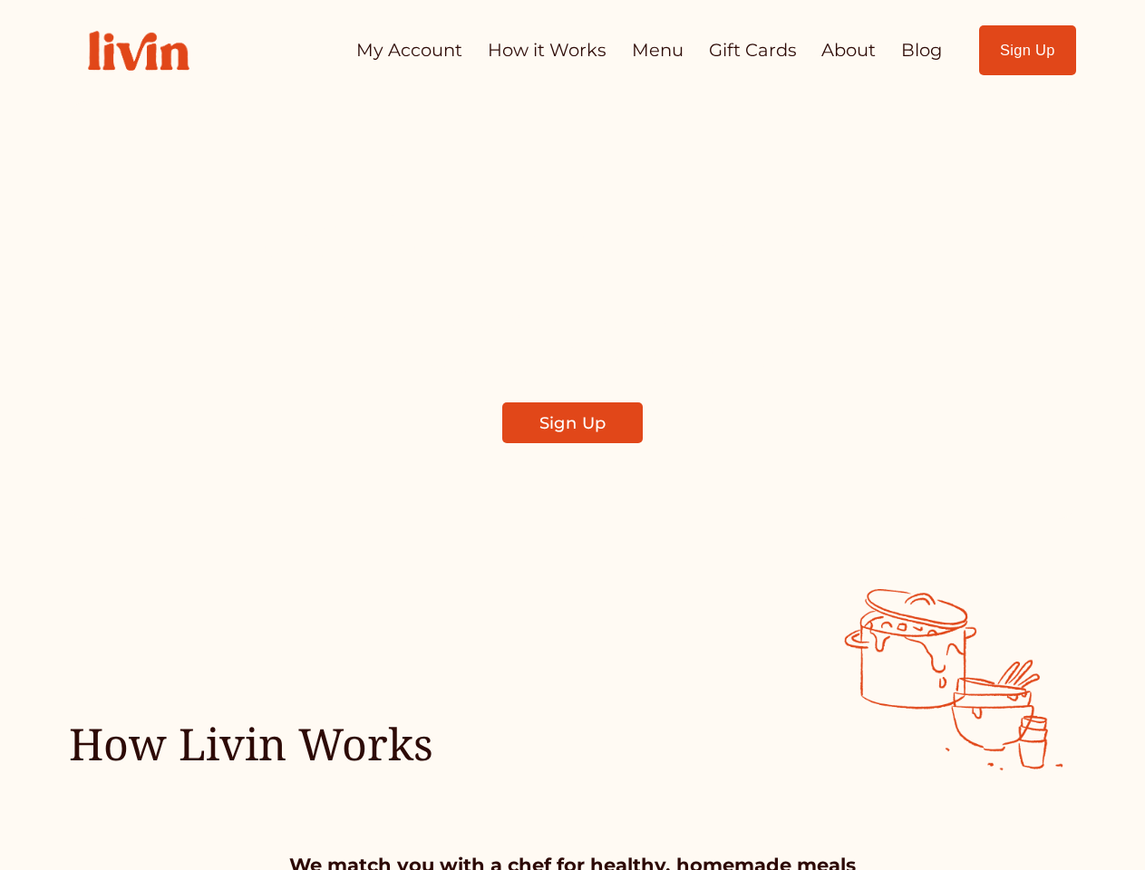 The height and width of the screenshot is (870, 1145). Describe the element at coordinates (849, 50) in the screenshot. I see `a: About` at that location.